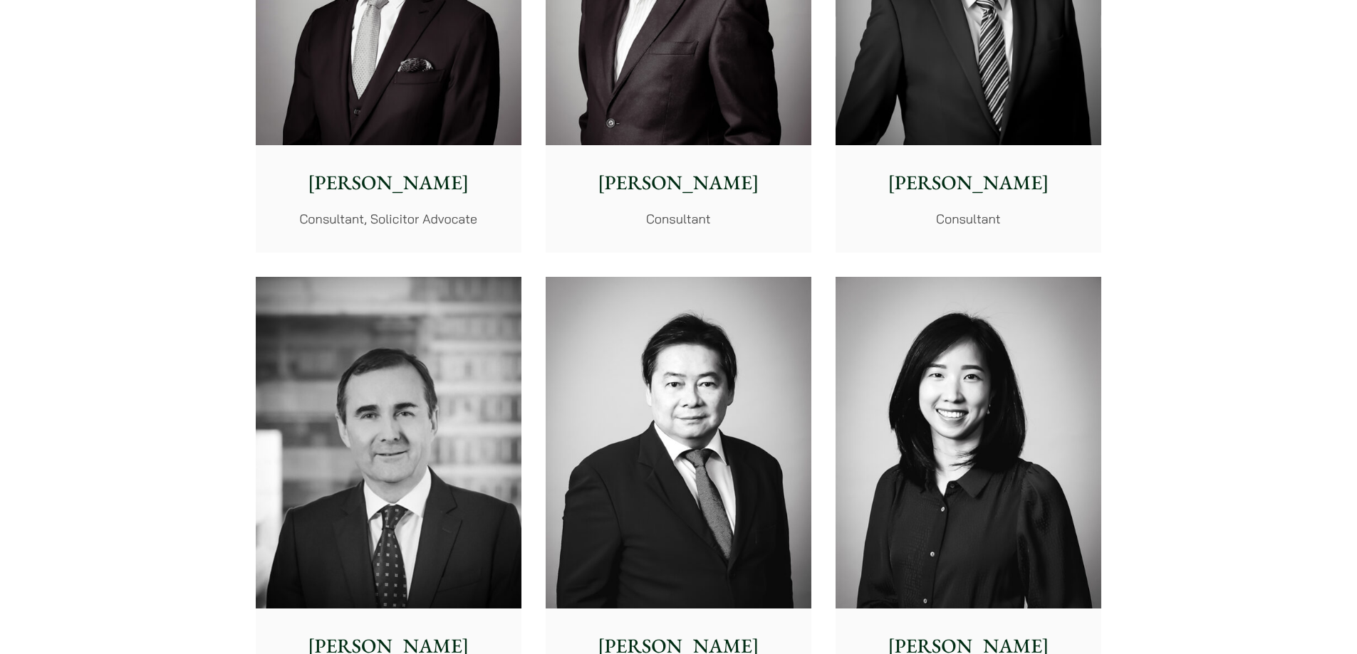 This screenshot has height=654, width=1357. What do you see at coordinates (388, 219) in the screenshot?
I see `p: Consultant, Solicitor Advocate` at bounding box center [388, 219].